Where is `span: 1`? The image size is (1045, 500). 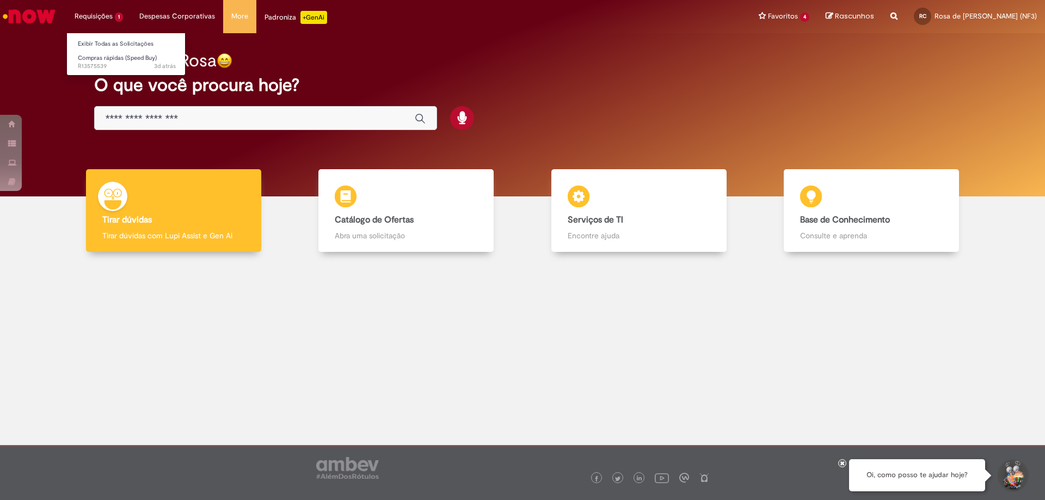
span: 1 is located at coordinates (119, 17).